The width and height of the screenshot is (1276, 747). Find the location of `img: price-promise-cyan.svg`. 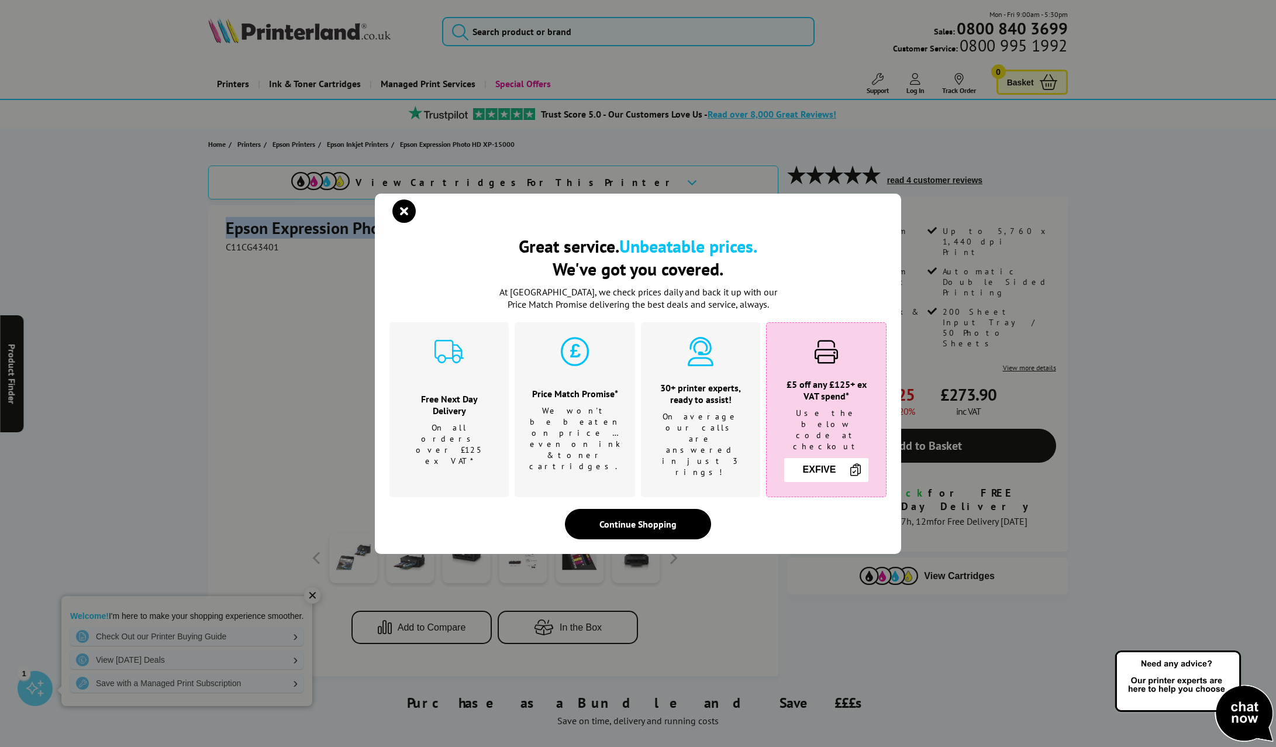

img: price-promise-cyan.svg is located at coordinates (575, 351).